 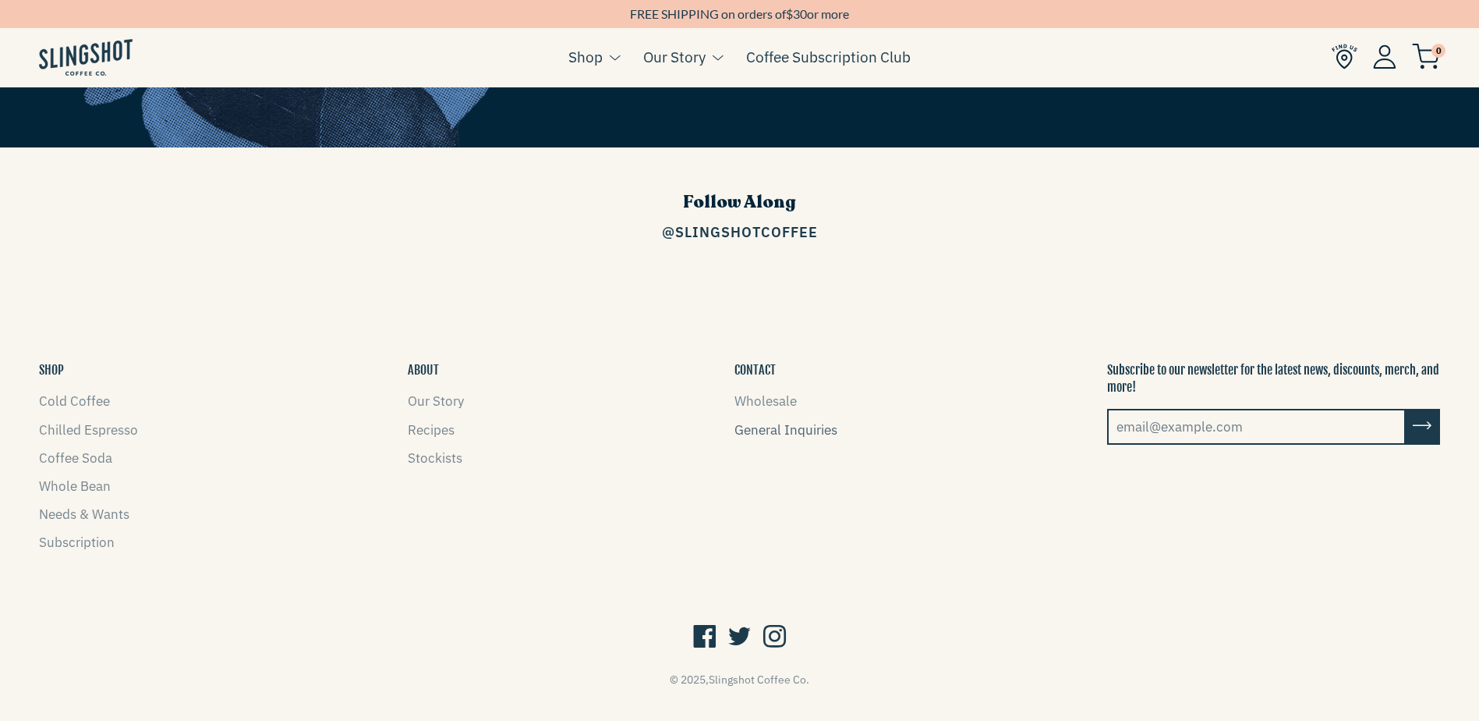 I want to click on a: Whole Bean, so click(x=75, y=486).